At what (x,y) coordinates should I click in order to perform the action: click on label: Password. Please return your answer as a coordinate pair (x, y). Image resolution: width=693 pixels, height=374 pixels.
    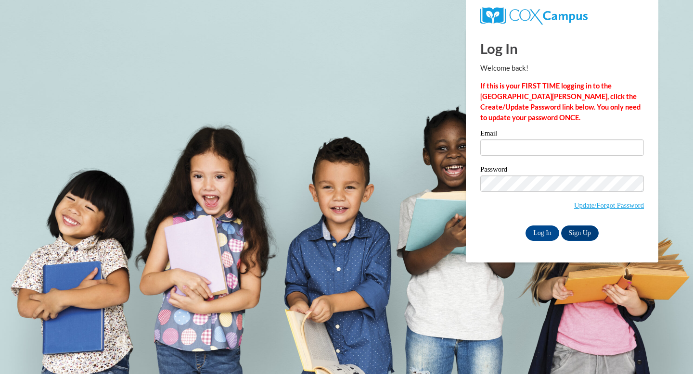
    Looking at the image, I should click on (562, 171).